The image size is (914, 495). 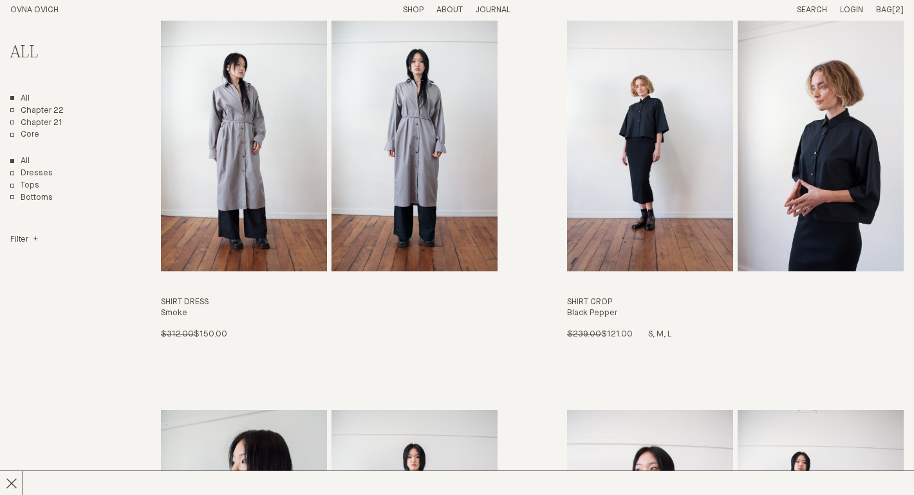 I want to click on h3: Shirt Crop, so click(x=735, y=302).